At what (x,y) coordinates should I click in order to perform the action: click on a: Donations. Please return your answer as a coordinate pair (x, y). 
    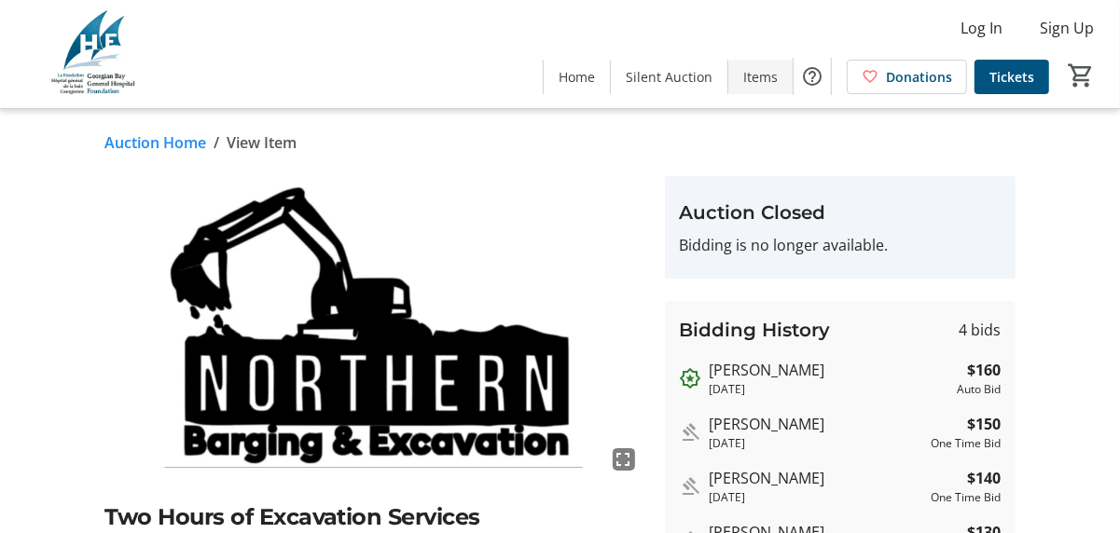
    Looking at the image, I should click on (906, 76).